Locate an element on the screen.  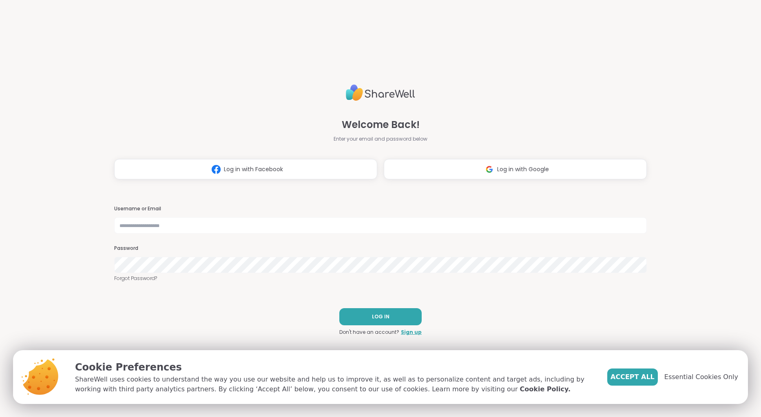
span: Welcome Back! is located at coordinates (380, 125).